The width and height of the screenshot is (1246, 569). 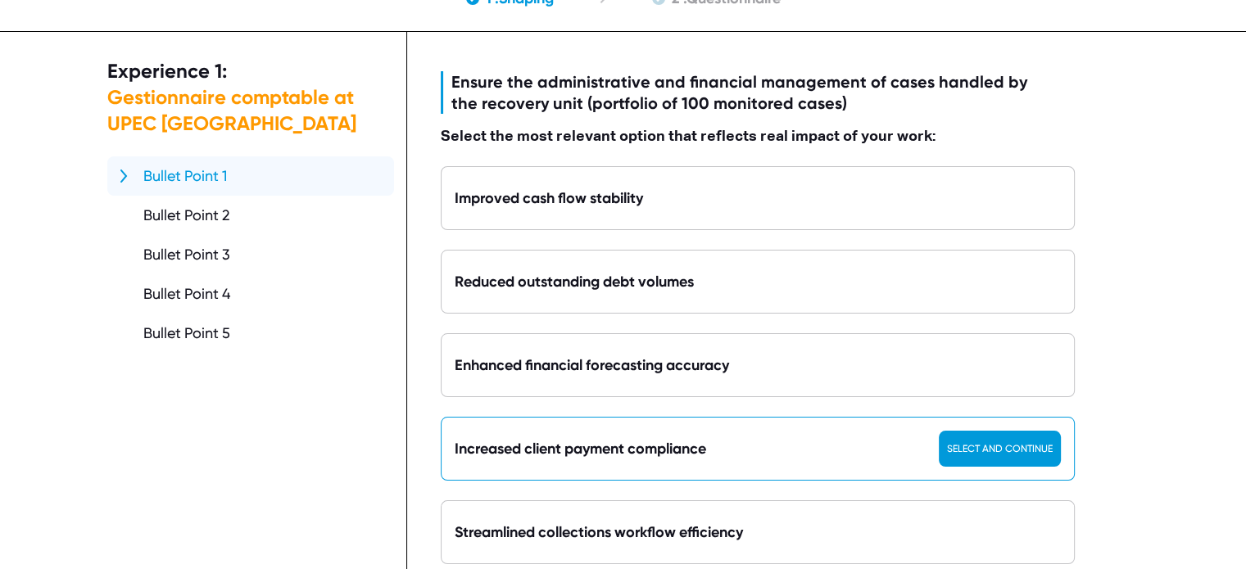 I want to click on div: Reduced outstanding debt volumes, so click(x=574, y=282).